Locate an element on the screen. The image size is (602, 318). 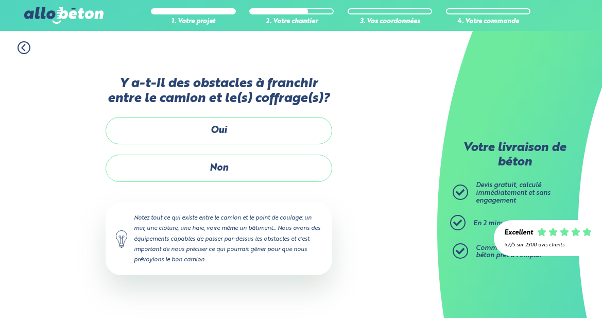
div: 2. Votre chantier is located at coordinates (292, 22).